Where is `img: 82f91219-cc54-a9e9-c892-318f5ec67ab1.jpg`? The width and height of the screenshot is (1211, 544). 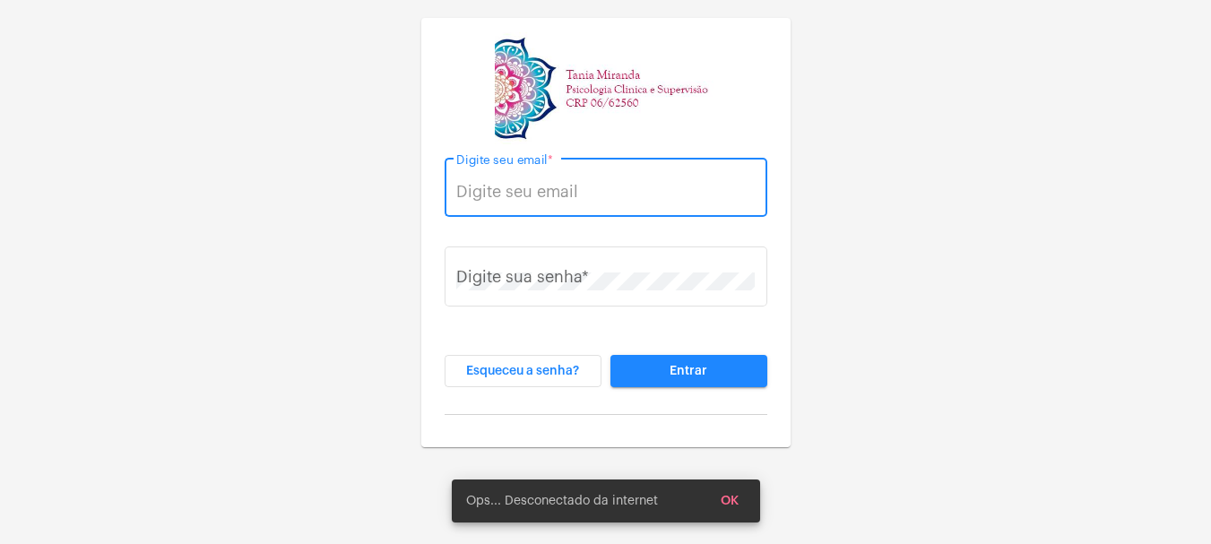 img: 82f91219-cc54-a9e9-c892-318f5ec67ab1.jpg is located at coordinates (605, 88).